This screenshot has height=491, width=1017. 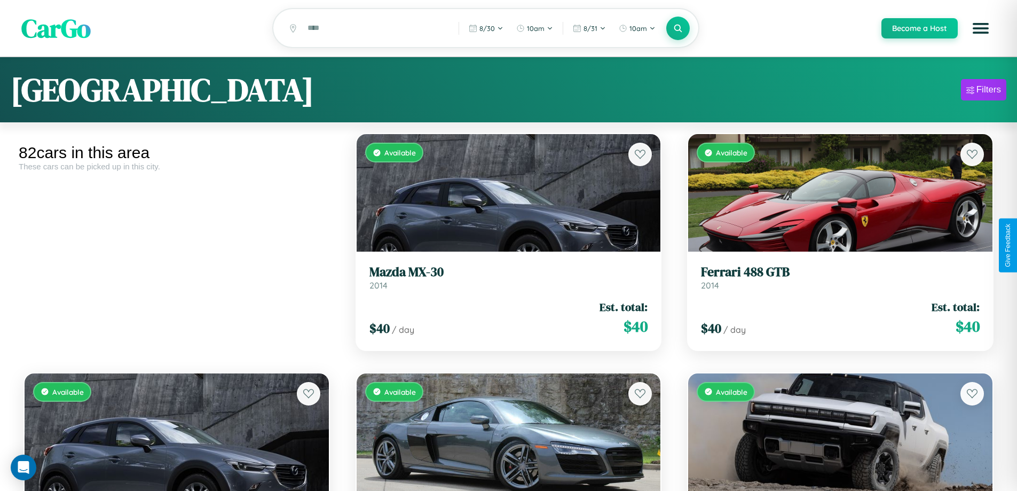 I want to click on button: 8/31, so click(x=590, y=28).